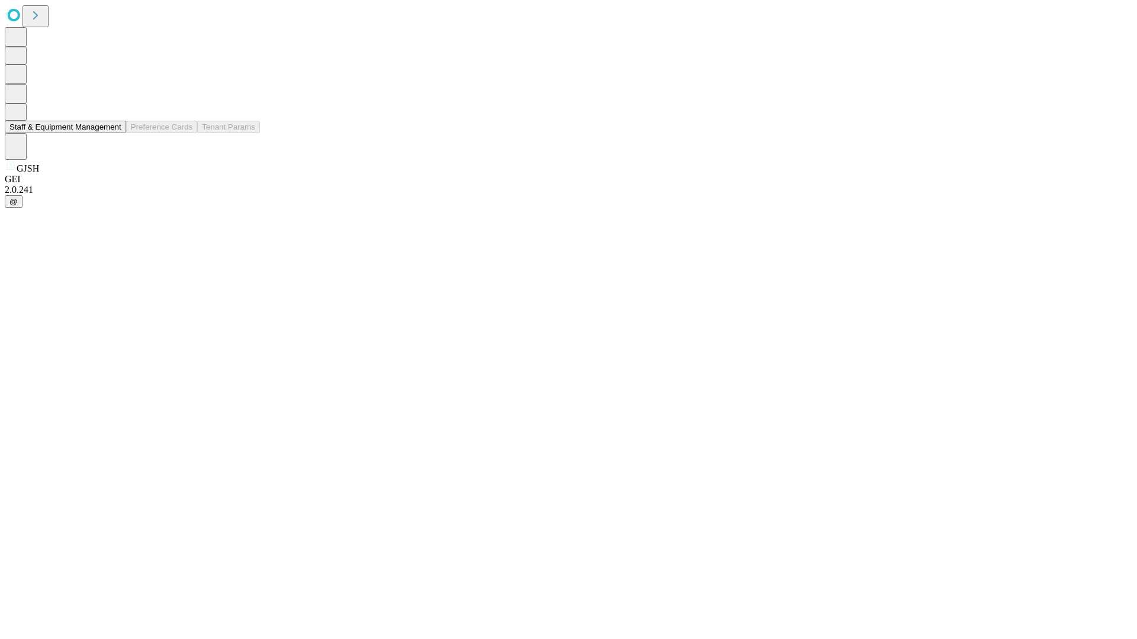 The width and height of the screenshot is (1137, 639). I want to click on button: Tenant Params, so click(228, 127).